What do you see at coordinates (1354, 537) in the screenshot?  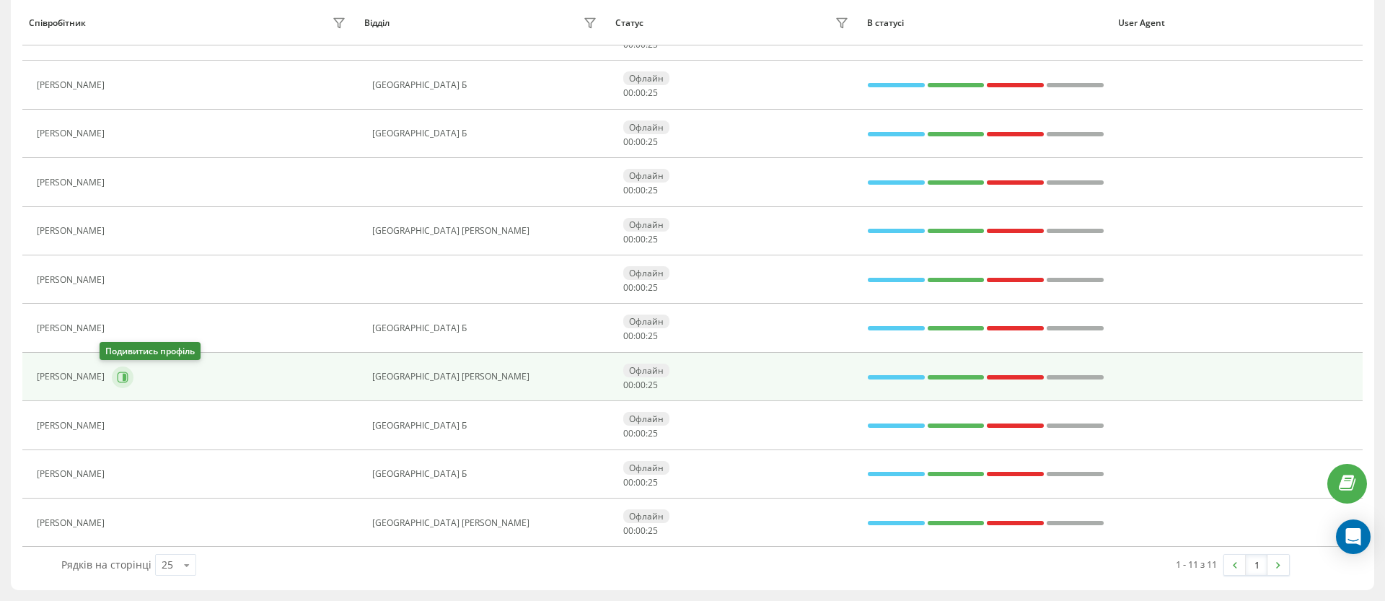 I see `div: Open Intercom Messenger` at bounding box center [1354, 537].